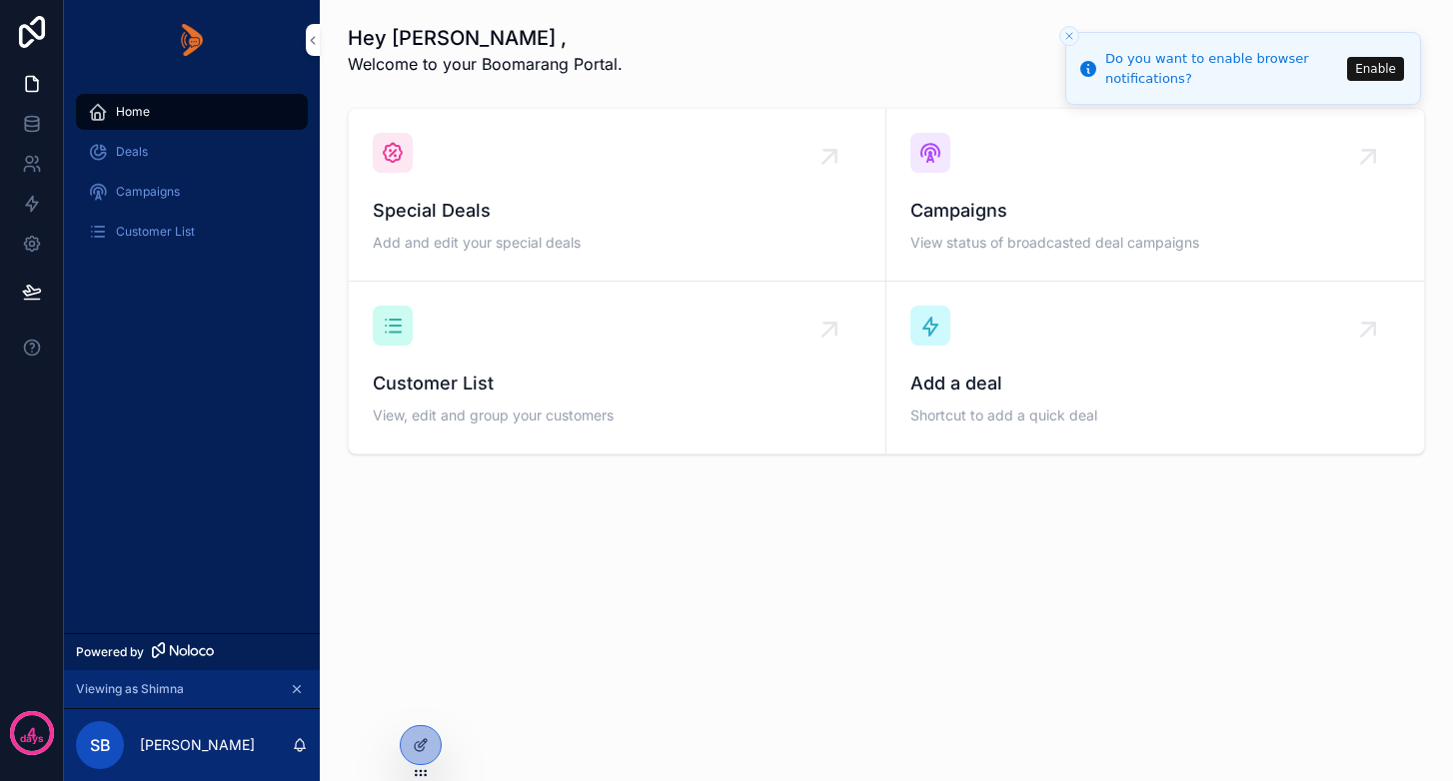 Image resolution: width=1453 pixels, height=781 pixels. Describe the element at coordinates (1069, 36) in the screenshot. I see `button: Close toast` at that location.